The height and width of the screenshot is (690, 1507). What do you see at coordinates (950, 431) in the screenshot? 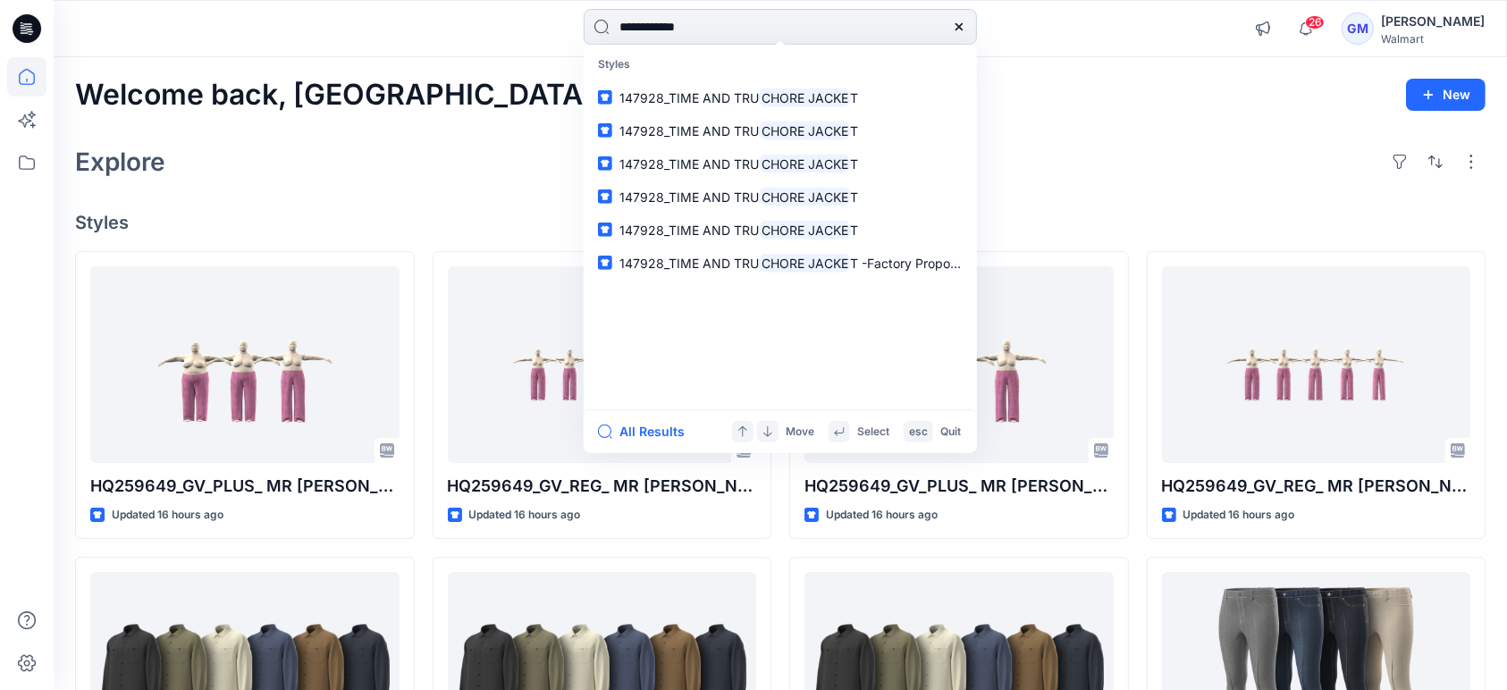
I see `p: Quit` at bounding box center [950, 431].